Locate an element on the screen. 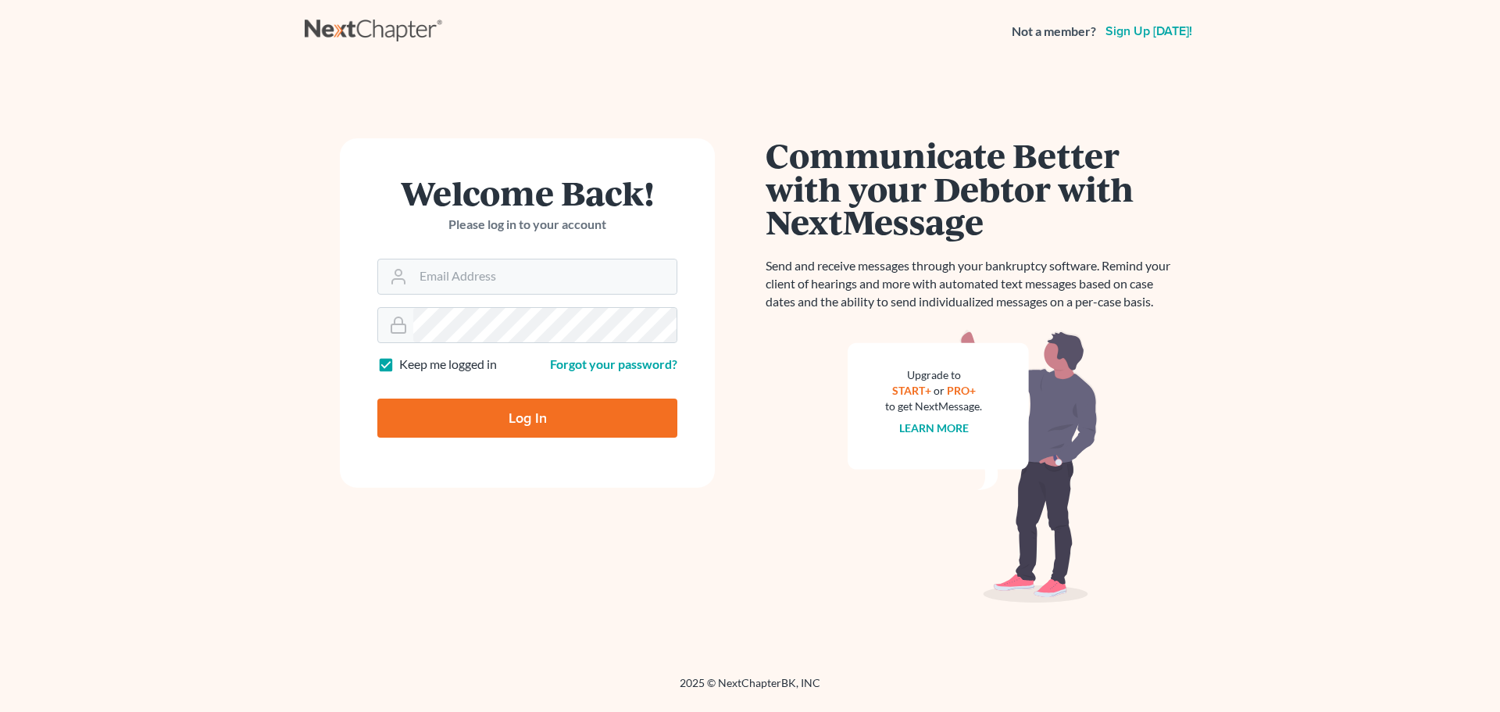  input: Email Address is located at coordinates (544, 277).